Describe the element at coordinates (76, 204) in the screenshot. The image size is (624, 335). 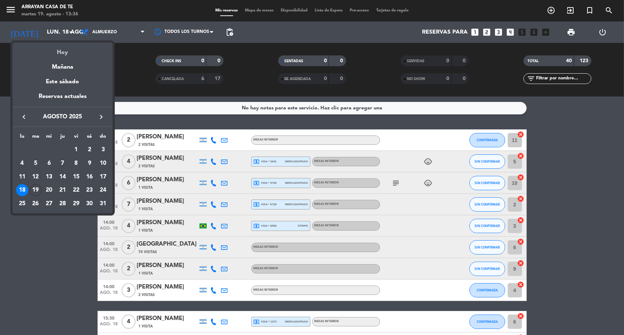
I see `td: 29 de agosto de 2025` at that location.